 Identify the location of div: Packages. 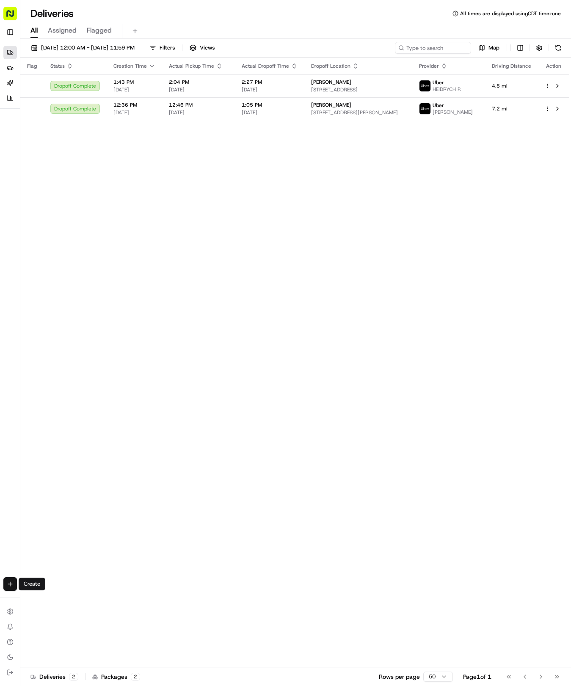
(116, 677).